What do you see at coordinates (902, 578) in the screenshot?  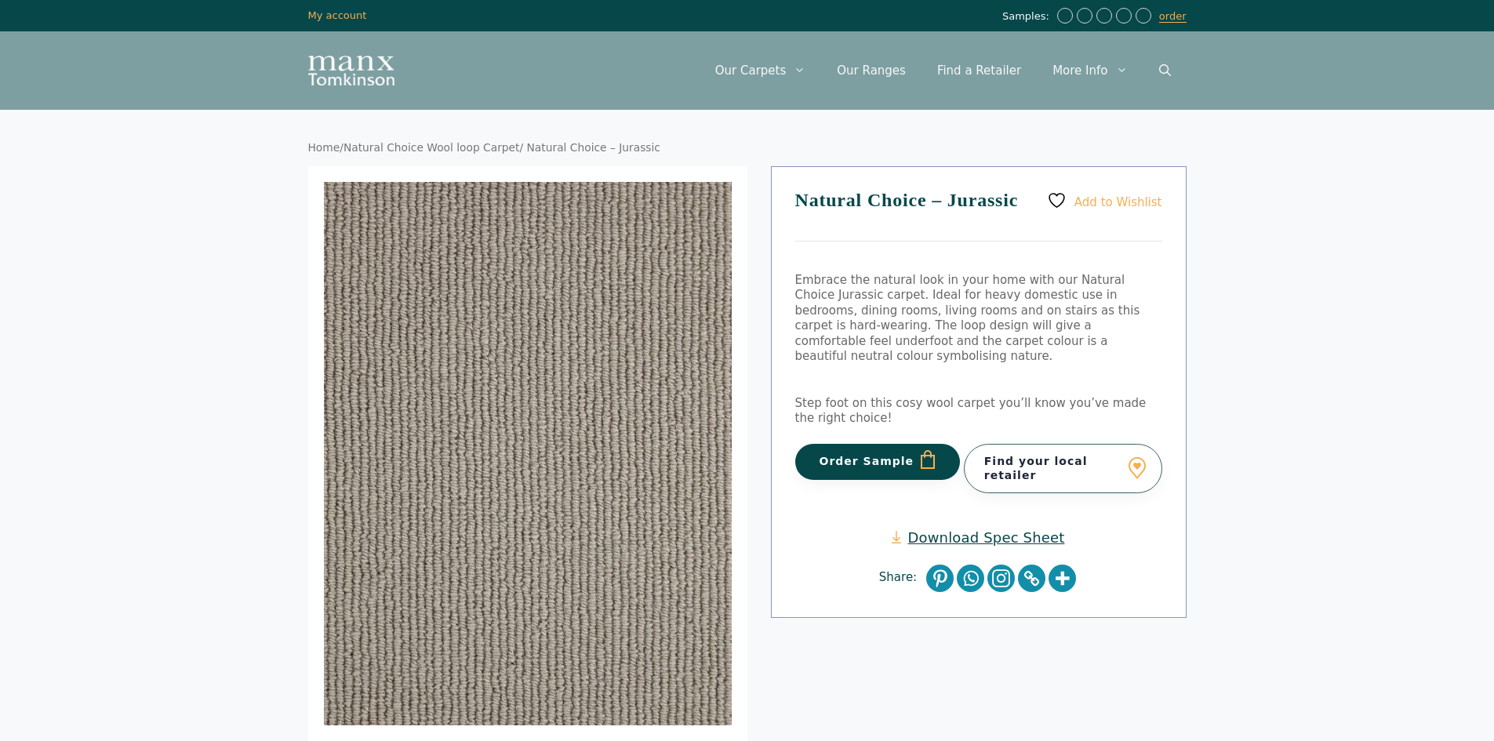 I see `span: Share:` at bounding box center [902, 578].